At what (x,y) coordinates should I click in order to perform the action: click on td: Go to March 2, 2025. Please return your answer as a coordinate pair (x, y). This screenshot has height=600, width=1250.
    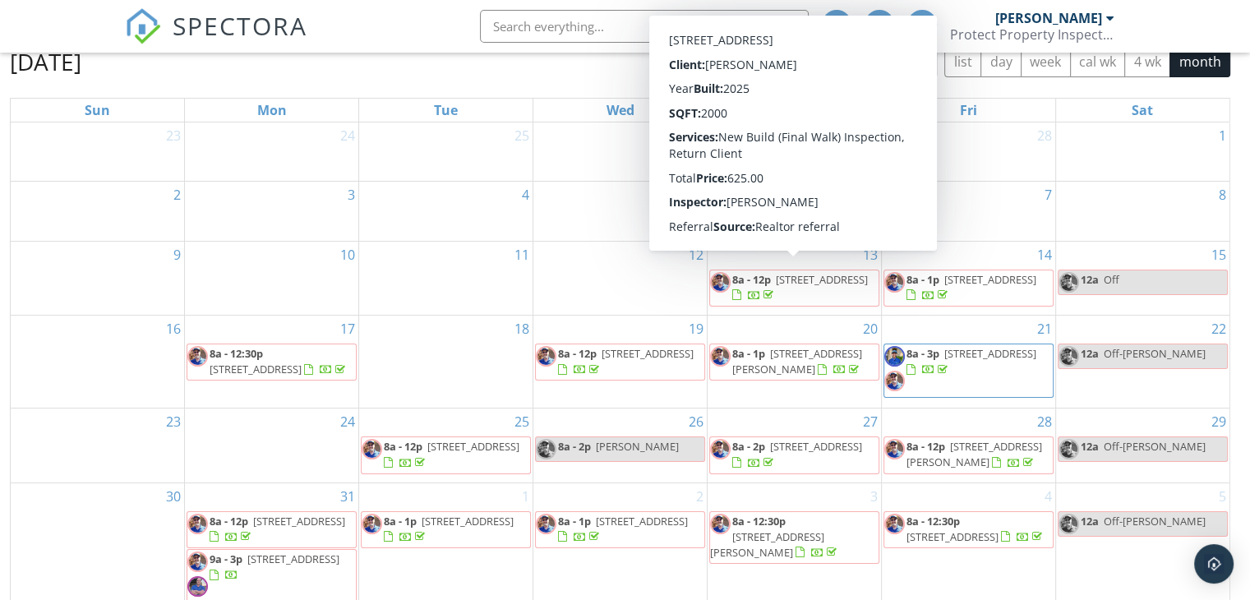
    Looking at the image, I should click on (98, 211).